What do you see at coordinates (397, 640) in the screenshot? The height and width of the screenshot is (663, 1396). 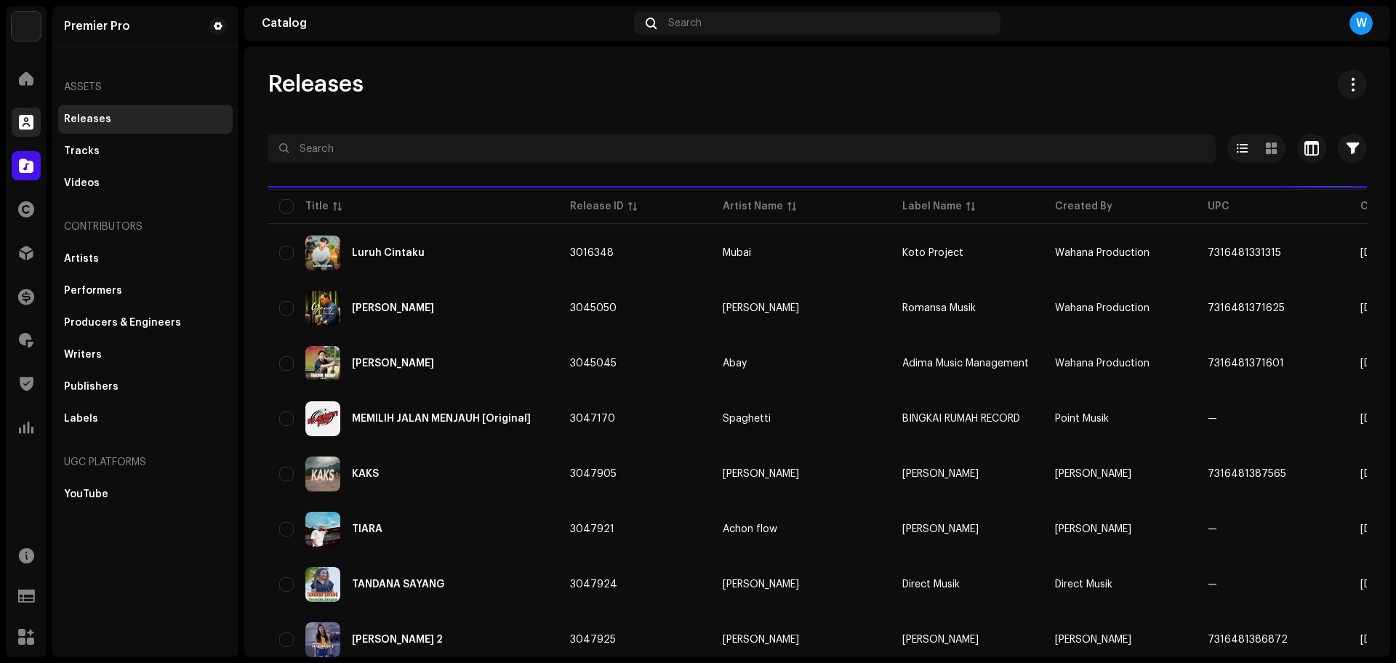 I see `div: FETO ANISA 2` at bounding box center [397, 640].